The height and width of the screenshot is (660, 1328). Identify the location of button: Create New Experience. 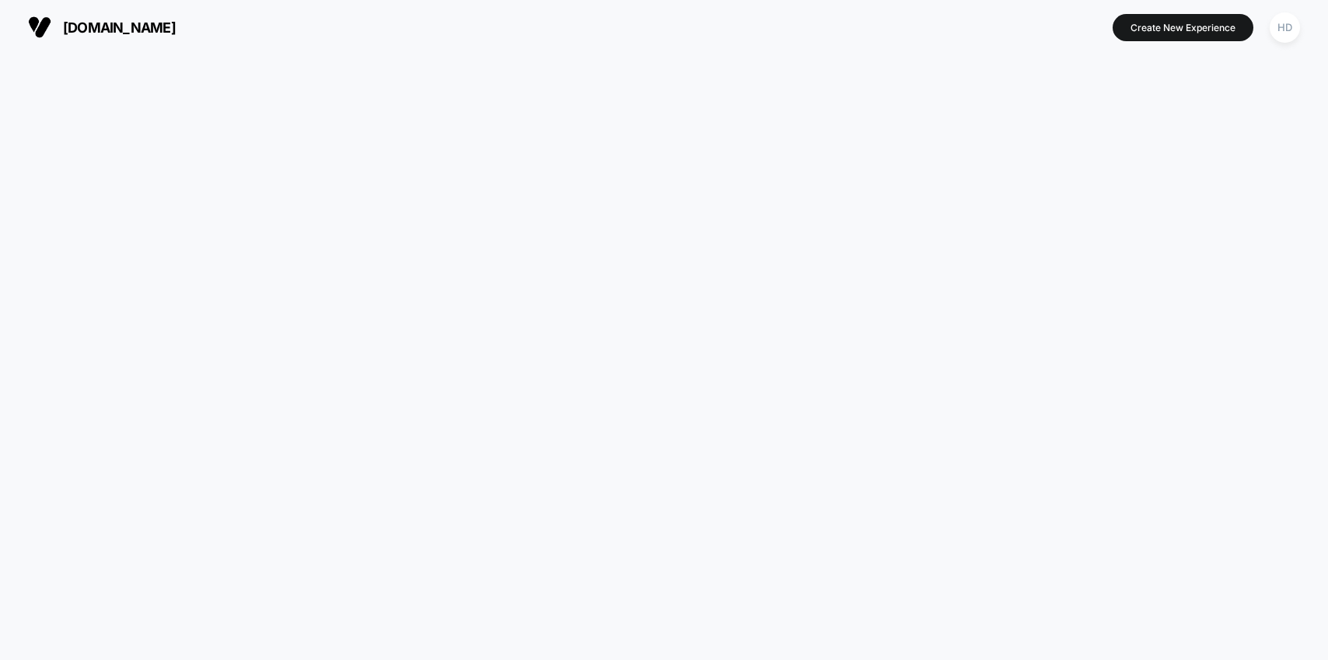
(1182, 27).